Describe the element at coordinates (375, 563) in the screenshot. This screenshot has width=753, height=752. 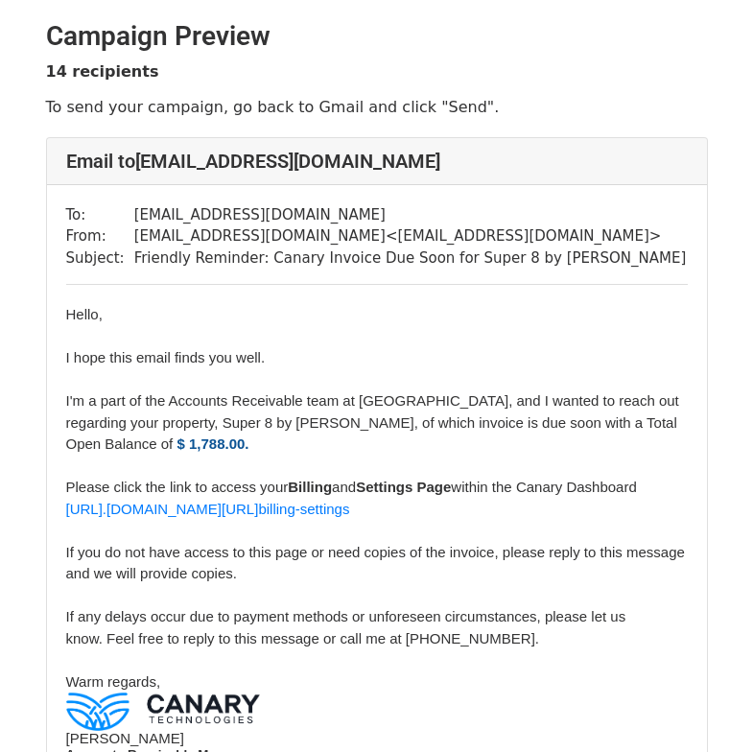
I see `span: If you do not have access to this page or need copies of the invoice, please reply to this messag...` at that location.